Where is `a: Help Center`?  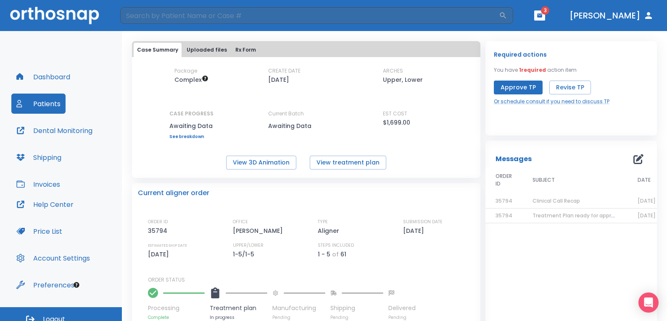 a: Help Center is located at coordinates (45, 205).